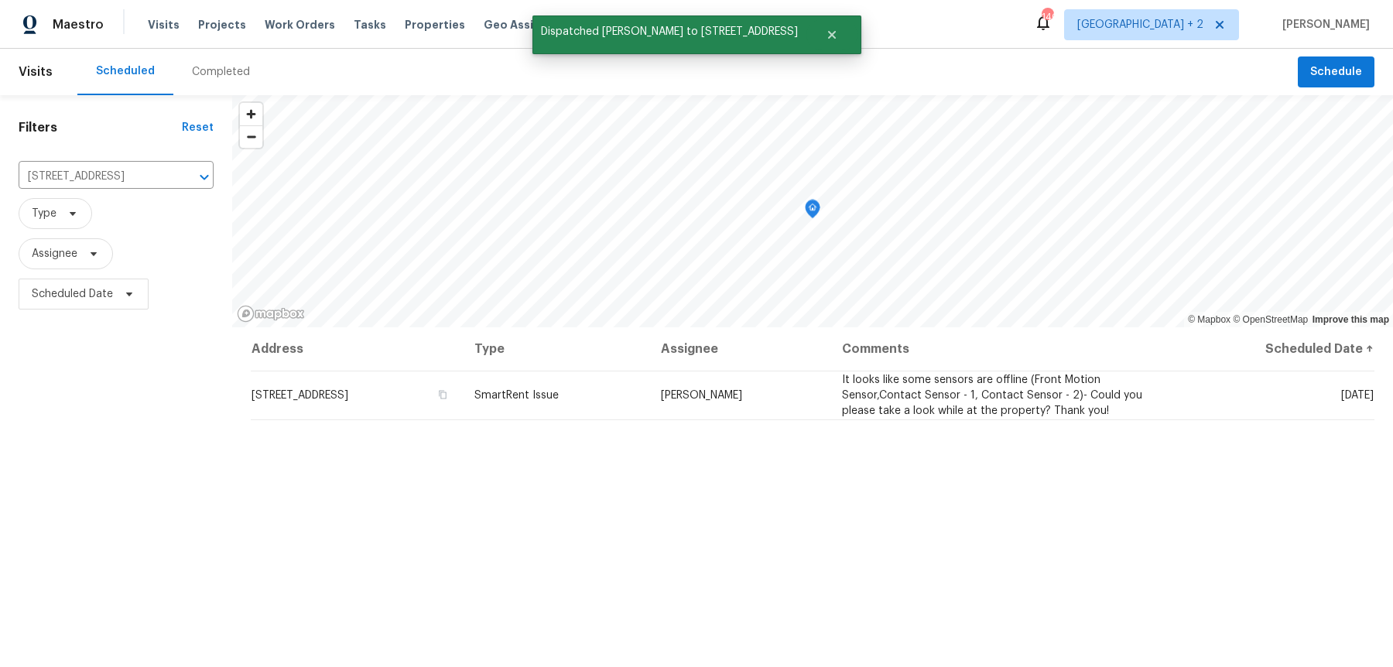 The image size is (1393, 667). What do you see at coordinates (1350, 320) in the screenshot?
I see `a: Improve this map` at bounding box center [1350, 320].